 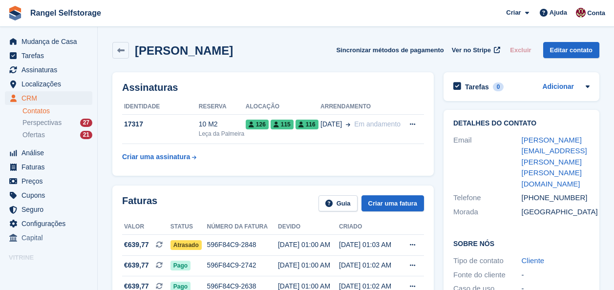 What do you see at coordinates (186, 245) in the screenshot?
I see `span: Atrasado` at bounding box center [186, 245].